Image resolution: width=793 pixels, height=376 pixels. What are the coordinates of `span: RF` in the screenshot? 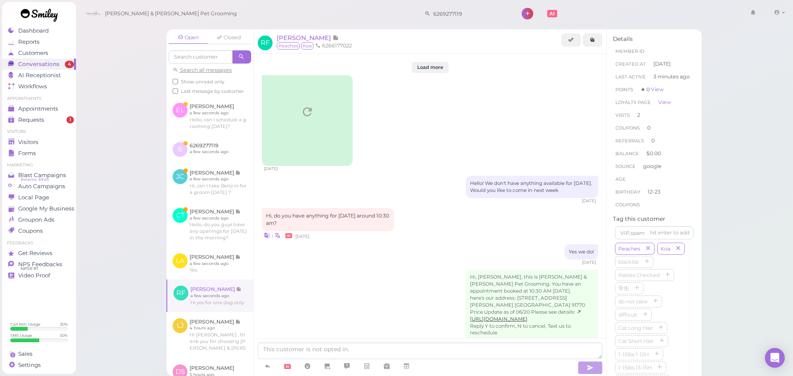 It's located at (265, 43).